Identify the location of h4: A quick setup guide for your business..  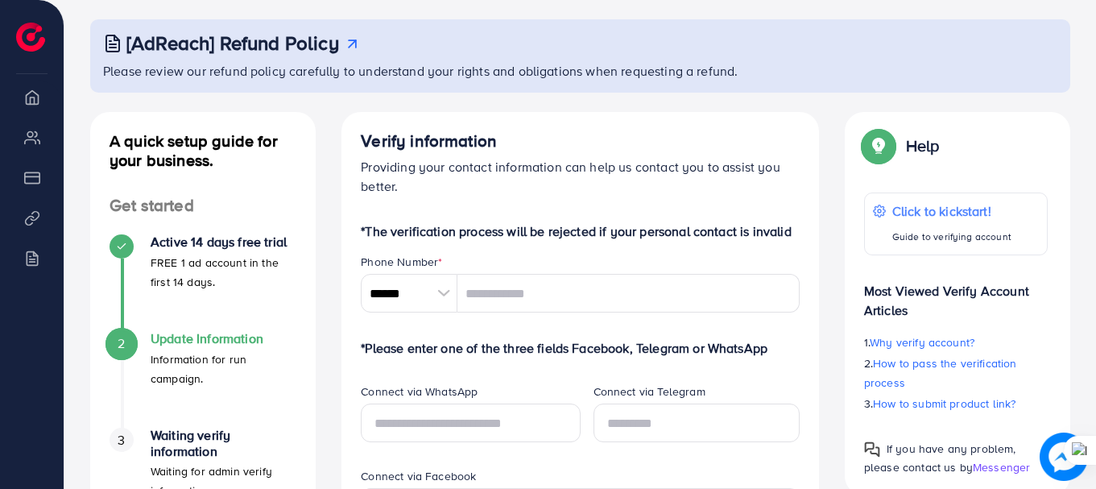
(203, 151).